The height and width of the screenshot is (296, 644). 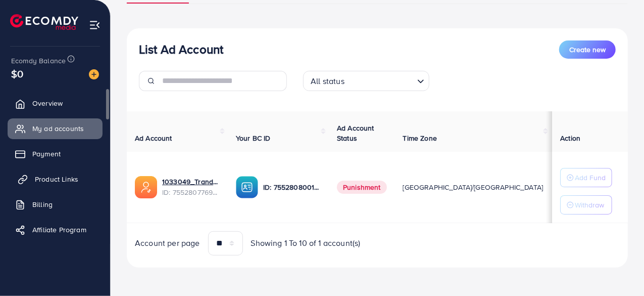 What do you see at coordinates (55, 204) in the screenshot?
I see `a: Billing` at bounding box center [55, 204].